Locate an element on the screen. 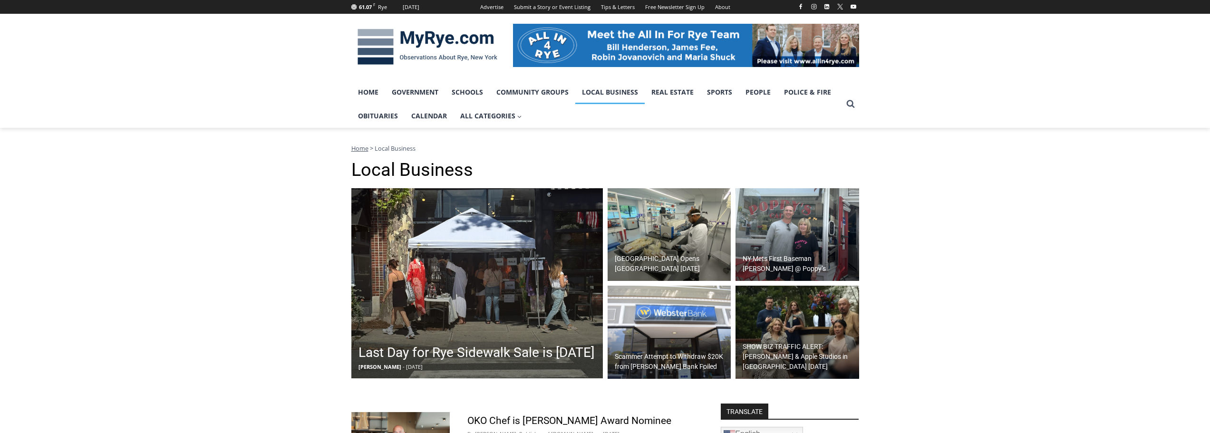 The width and height of the screenshot is (1210, 433). img: (PHOTO: Pete Alonso ("Polar Bear"), first baseman for the New York Mets with Gerry Massinello of ... is located at coordinates (797, 235).